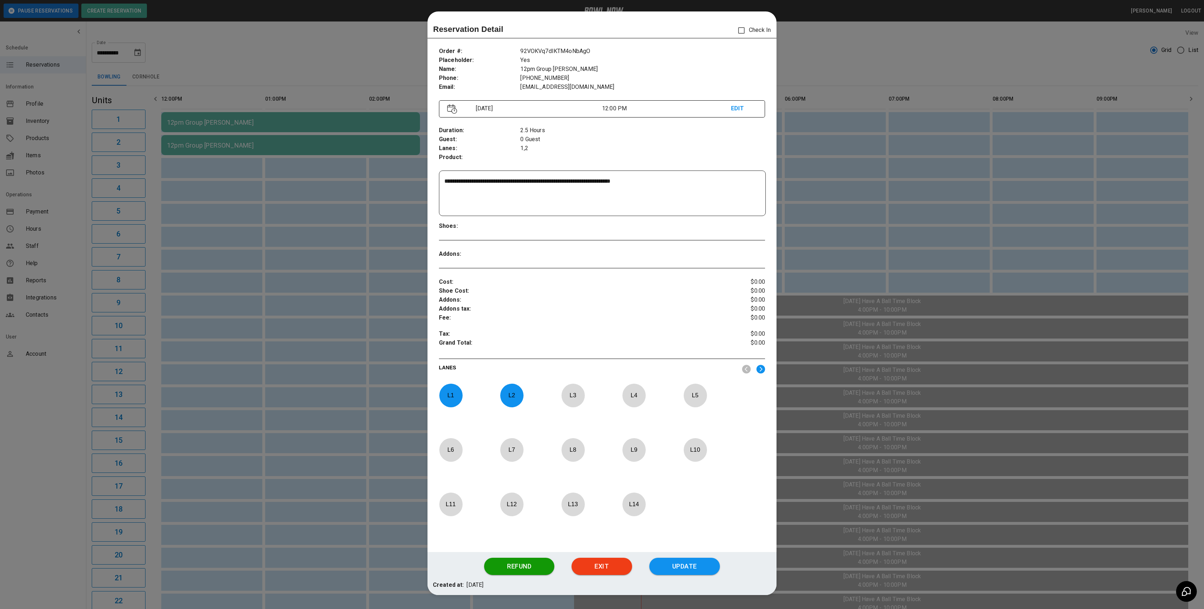  Describe the element at coordinates (602, 566) in the screenshot. I see `button: Exit` at that location.